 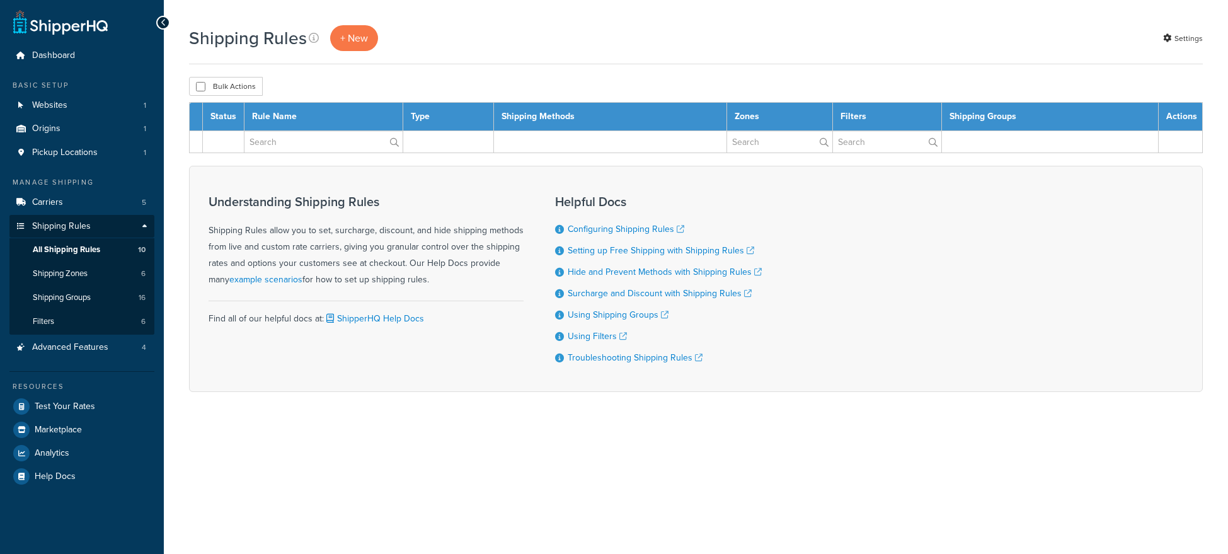 What do you see at coordinates (82, 347) in the screenshot?
I see `li: Advanced Features` at bounding box center [82, 347].